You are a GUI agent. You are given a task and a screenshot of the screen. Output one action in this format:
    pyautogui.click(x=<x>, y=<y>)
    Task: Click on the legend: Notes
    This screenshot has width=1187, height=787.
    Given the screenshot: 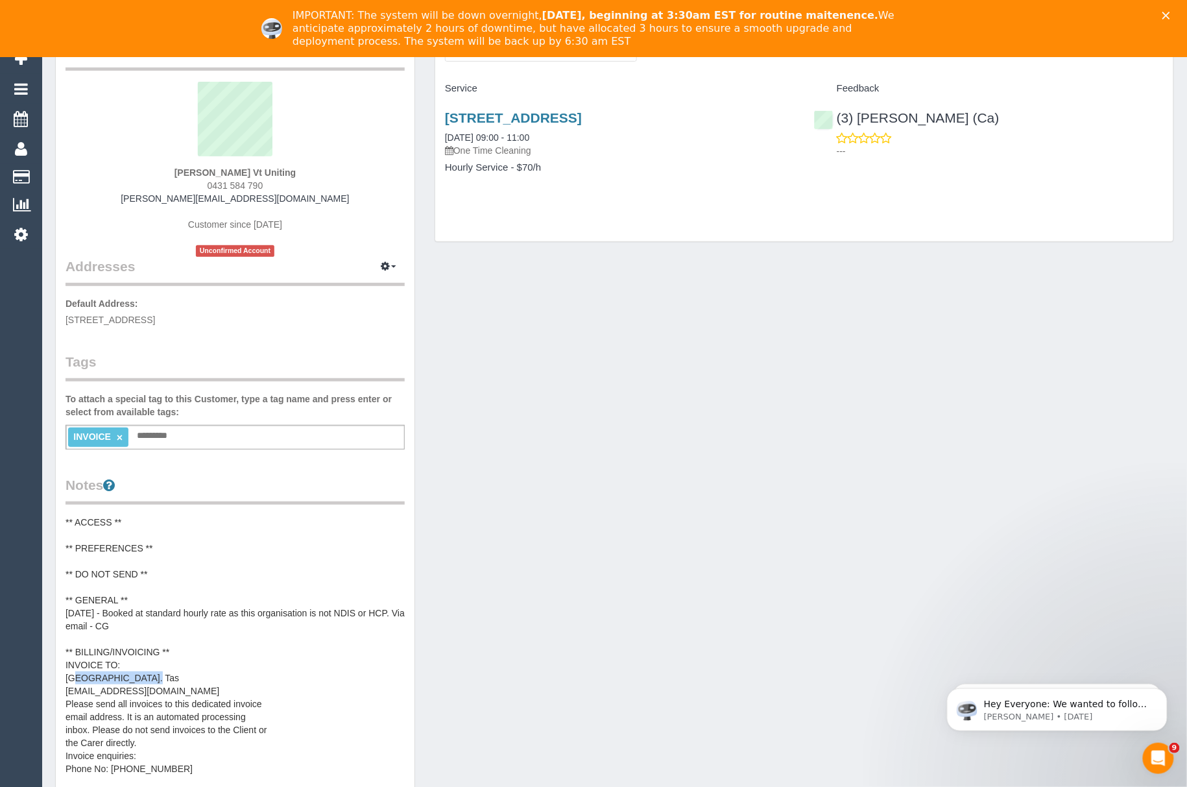 What is the action you would take?
    pyautogui.click(x=235, y=490)
    